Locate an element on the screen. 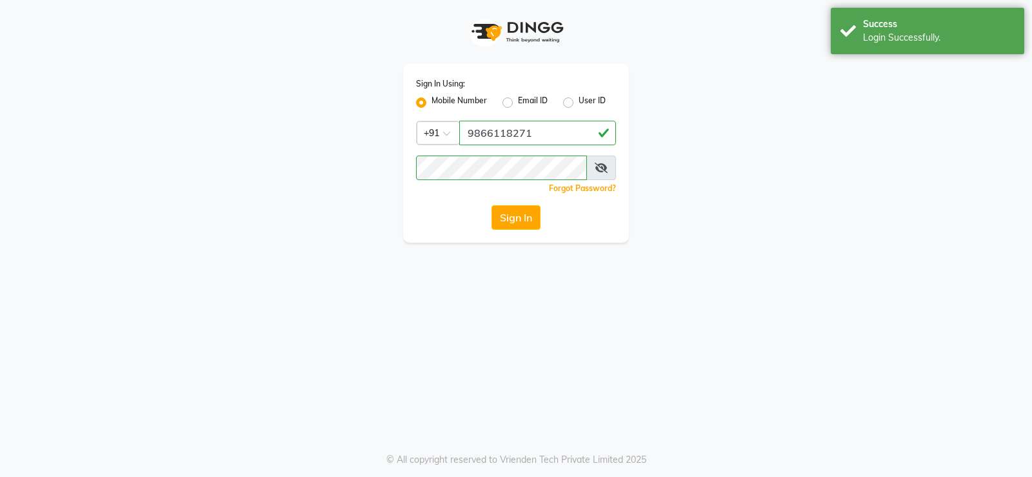 The height and width of the screenshot is (477, 1032). label: Email ID is located at coordinates (533, 103).